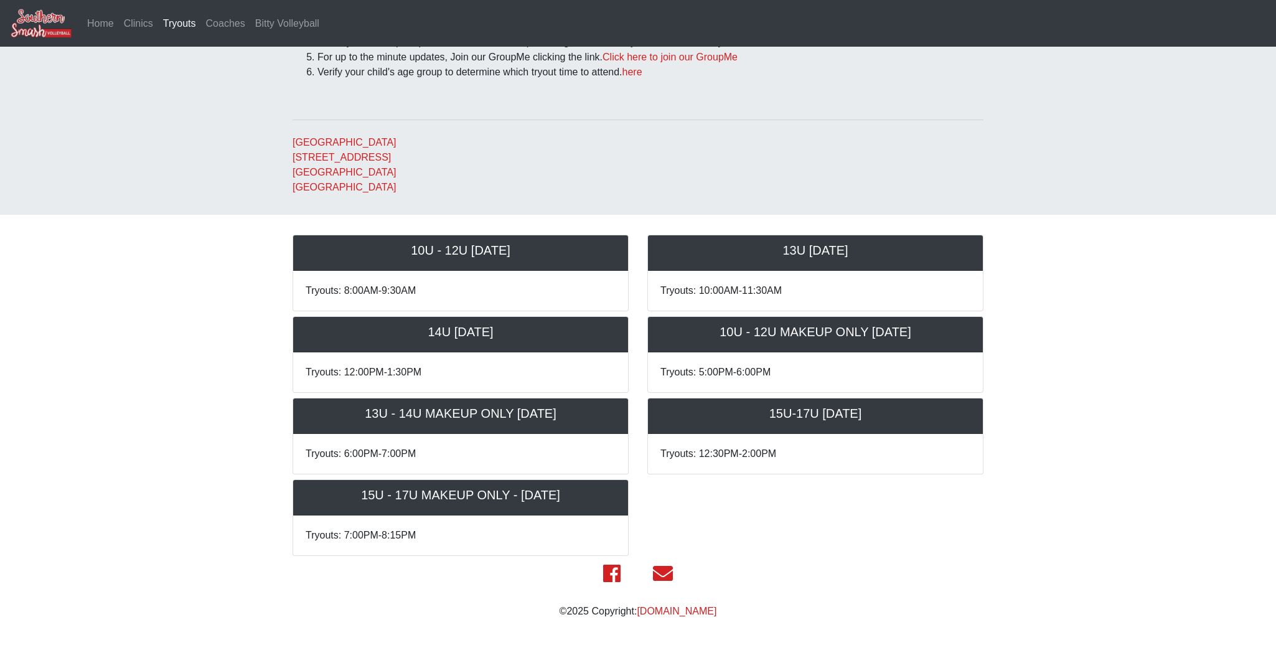 The width and height of the screenshot is (1276, 645). What do you see at coordinates (225, 24) in the screenshot?
I see `a: Coaches` at bounding box center [225, 24].